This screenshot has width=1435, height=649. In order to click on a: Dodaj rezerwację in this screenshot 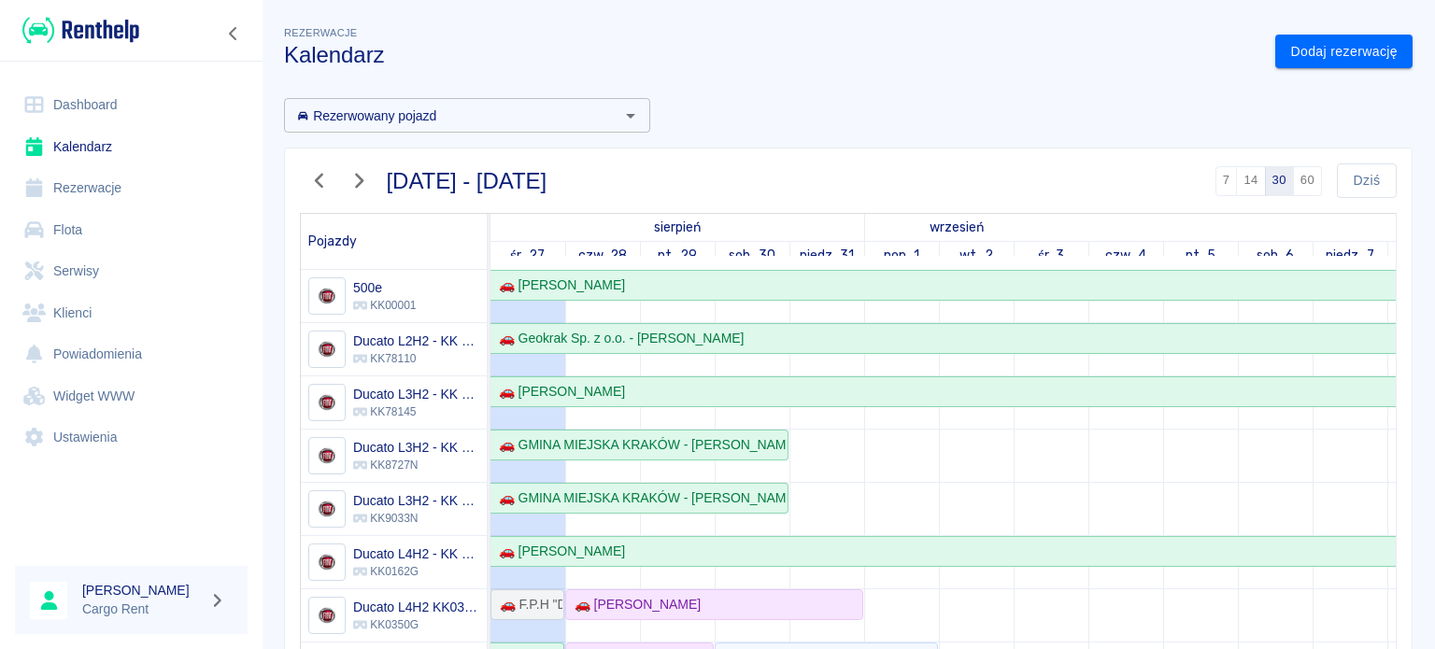, I will do `click(1344, 51)`.